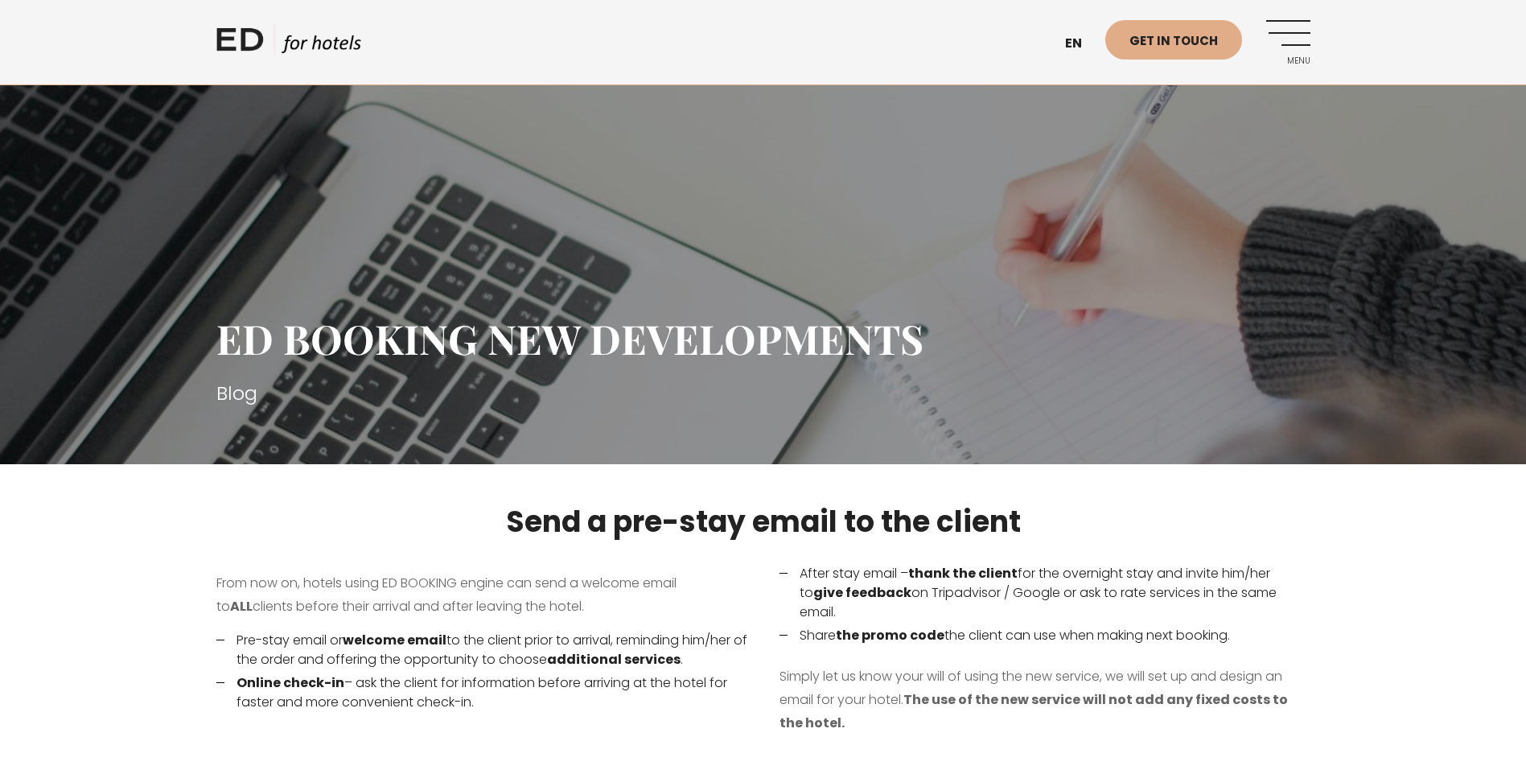  Describe the element at coordinates (890, 635) in the screenshot. I see `strong: the promo code` at that location.